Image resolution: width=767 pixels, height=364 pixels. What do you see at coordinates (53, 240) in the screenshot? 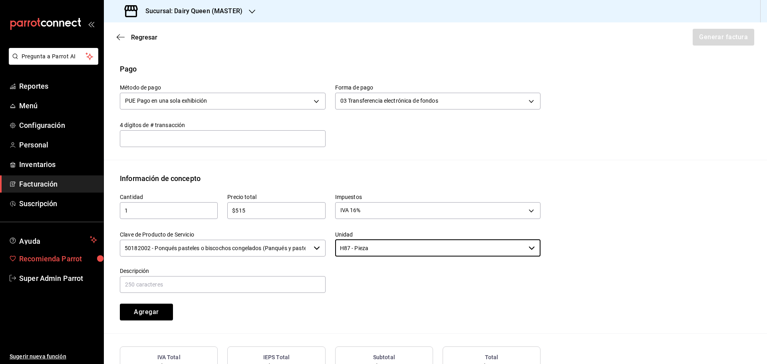
I see `span: Ayuda` at bounding box center [53, 240].